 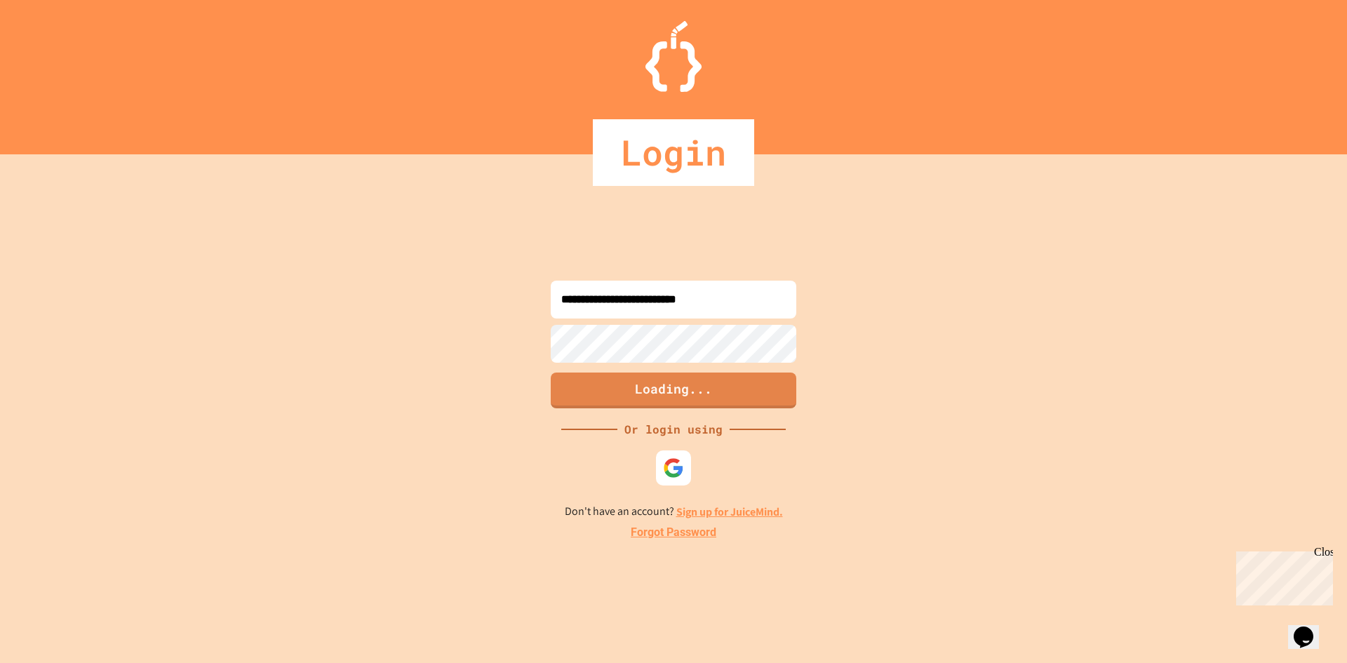 I want to click on img: Logo.svg, so click(x=674, y=56).